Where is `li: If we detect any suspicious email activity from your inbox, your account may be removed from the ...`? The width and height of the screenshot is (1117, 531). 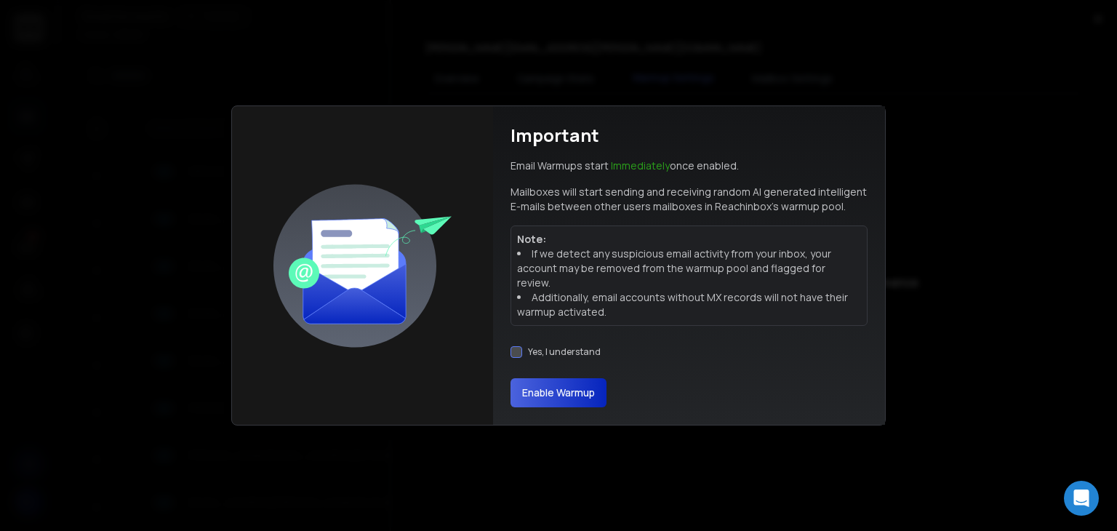 li: If we detect any suspicious email activity from your inbox, your account may be removed from the ... is located at coordinates (689, 268).